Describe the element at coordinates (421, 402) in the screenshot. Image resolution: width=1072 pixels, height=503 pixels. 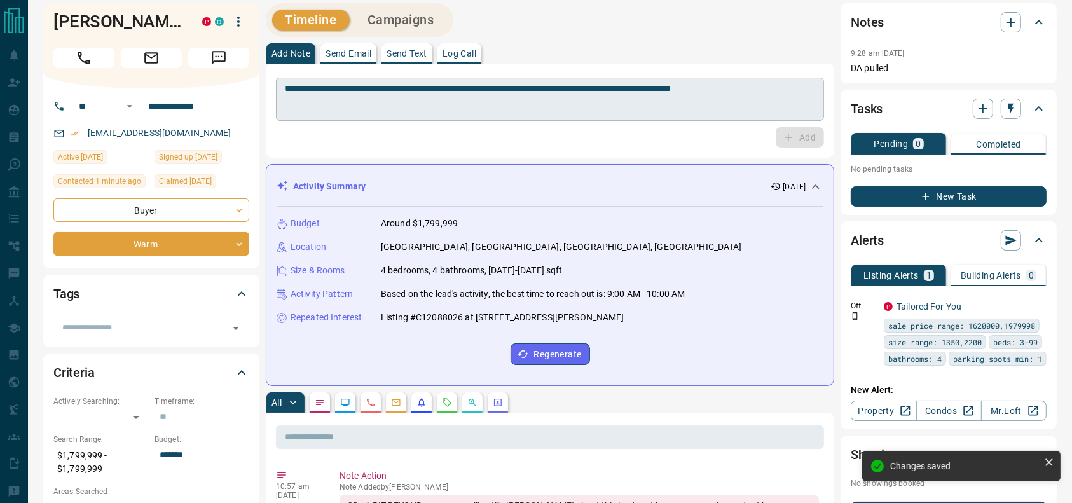
I see `svg: Listing Alerts` at that location.